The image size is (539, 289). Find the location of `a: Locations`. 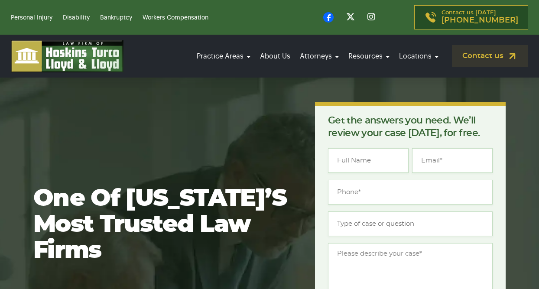

a: Locations is located at coordinates (419, 56).